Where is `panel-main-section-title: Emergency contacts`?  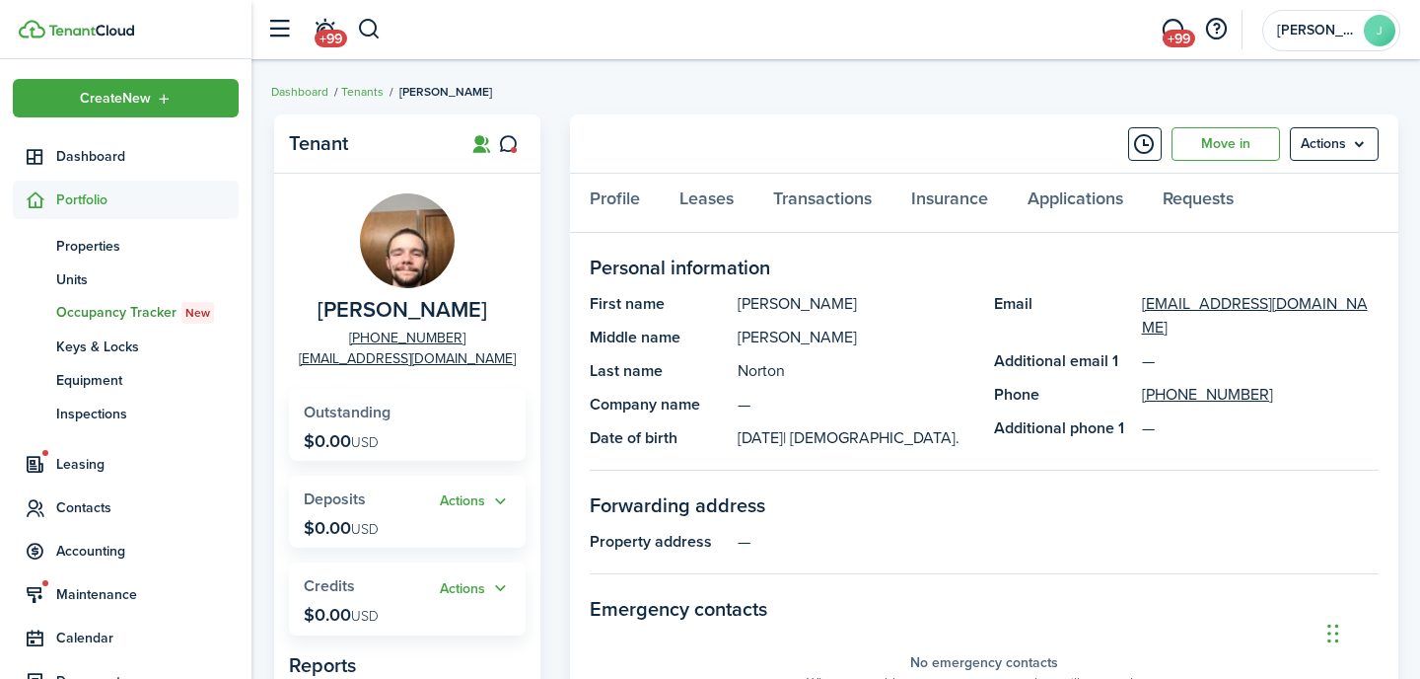 panel-main-section-title: Emergency contacts is located at coordinates (984, 609).